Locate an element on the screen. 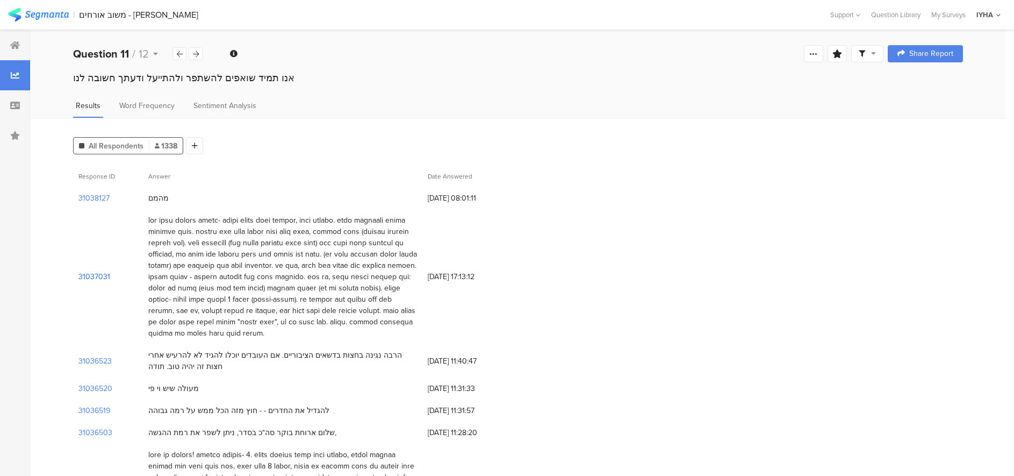 This screenshot has height=476, width=1014. section: 31037031 is located at coordinates (94, 276).